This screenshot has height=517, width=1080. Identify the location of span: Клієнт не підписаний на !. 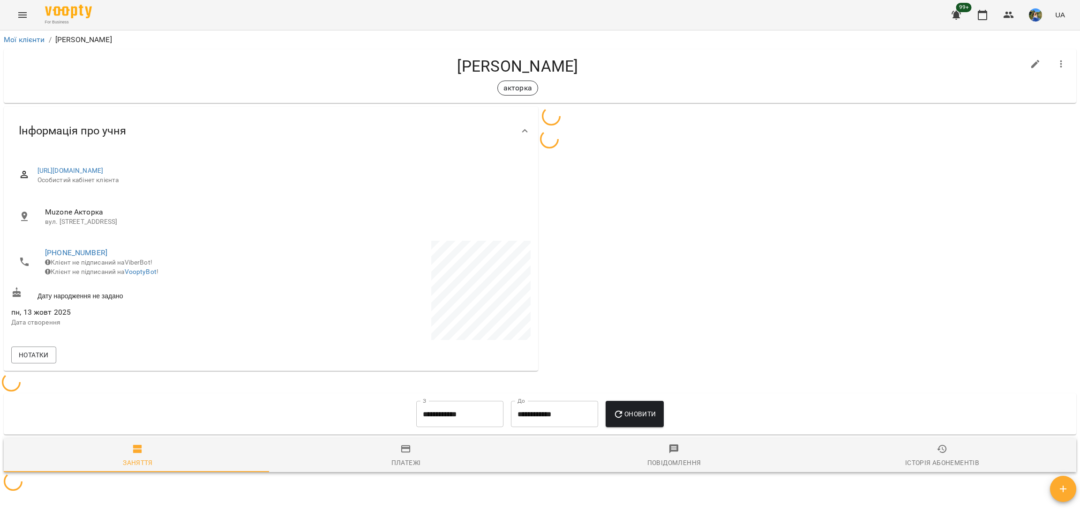
(102, 272).